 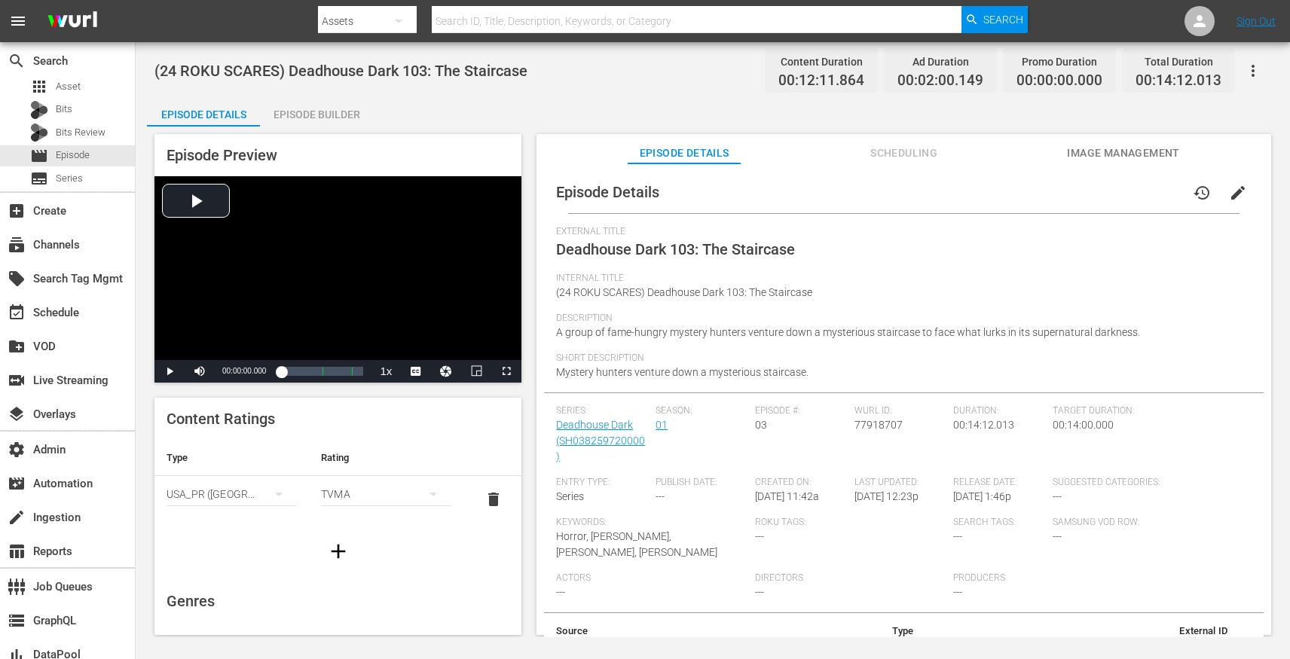 What do you see at coordinates (1059, 62) in the screenshot?
I see `div: Promo Duration` at bounding box center [1059, 62].